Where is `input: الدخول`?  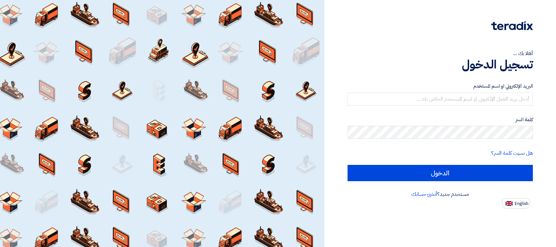 input: الدخول is located at coordinates (440, 173).